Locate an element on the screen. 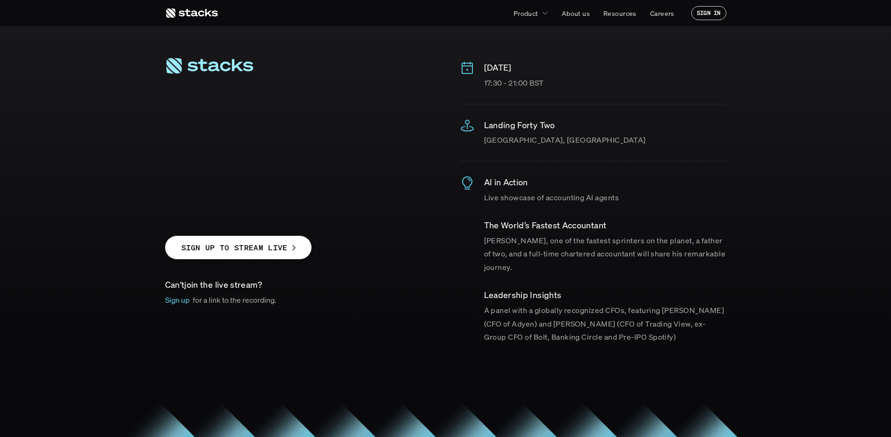 The image size is (891, 437). p: AI in Action is located at coordinates (605, 182).